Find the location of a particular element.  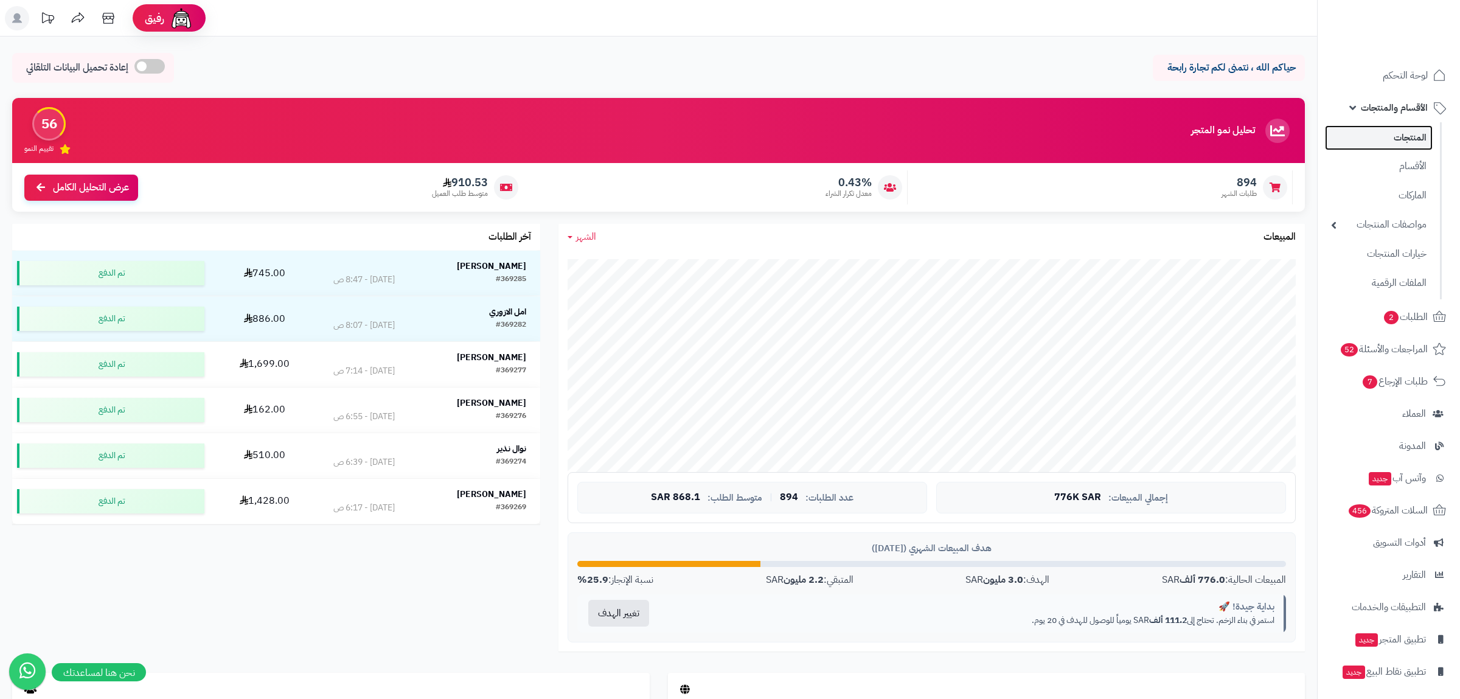

span: 868.1 SAR is located at coordinates (675, 498).